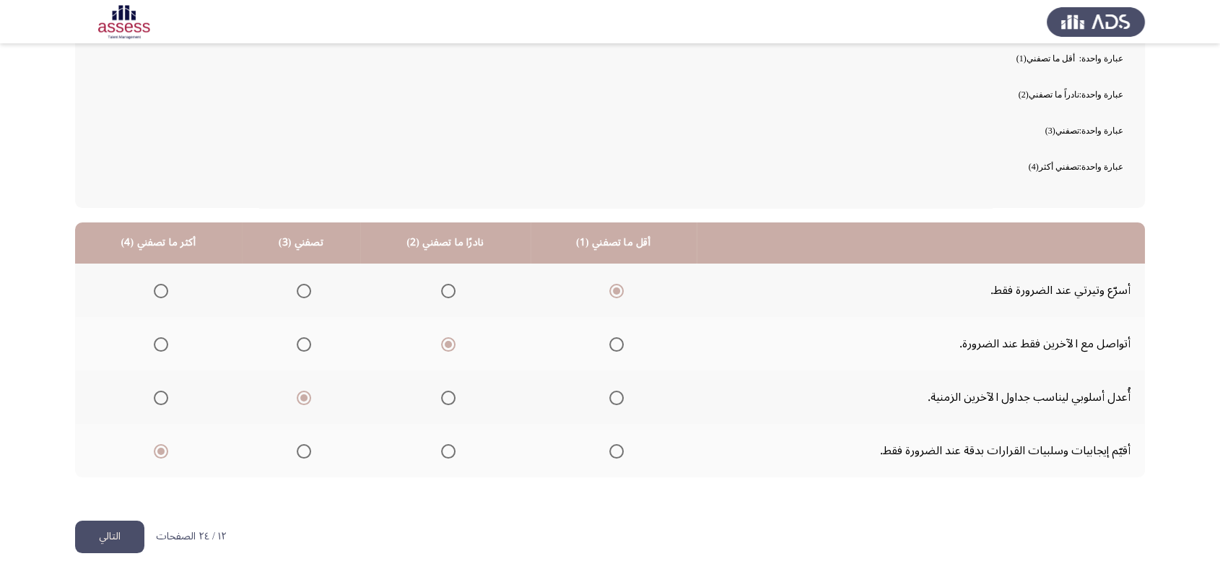 This screenshot has width=1220, height=564. Describe the element at coordinates (920, 450) in the screenshot. I see `td: أقيّم إيجابيات وسلبيات القرارات بدقة عند الضرورة فقط.` at that location.